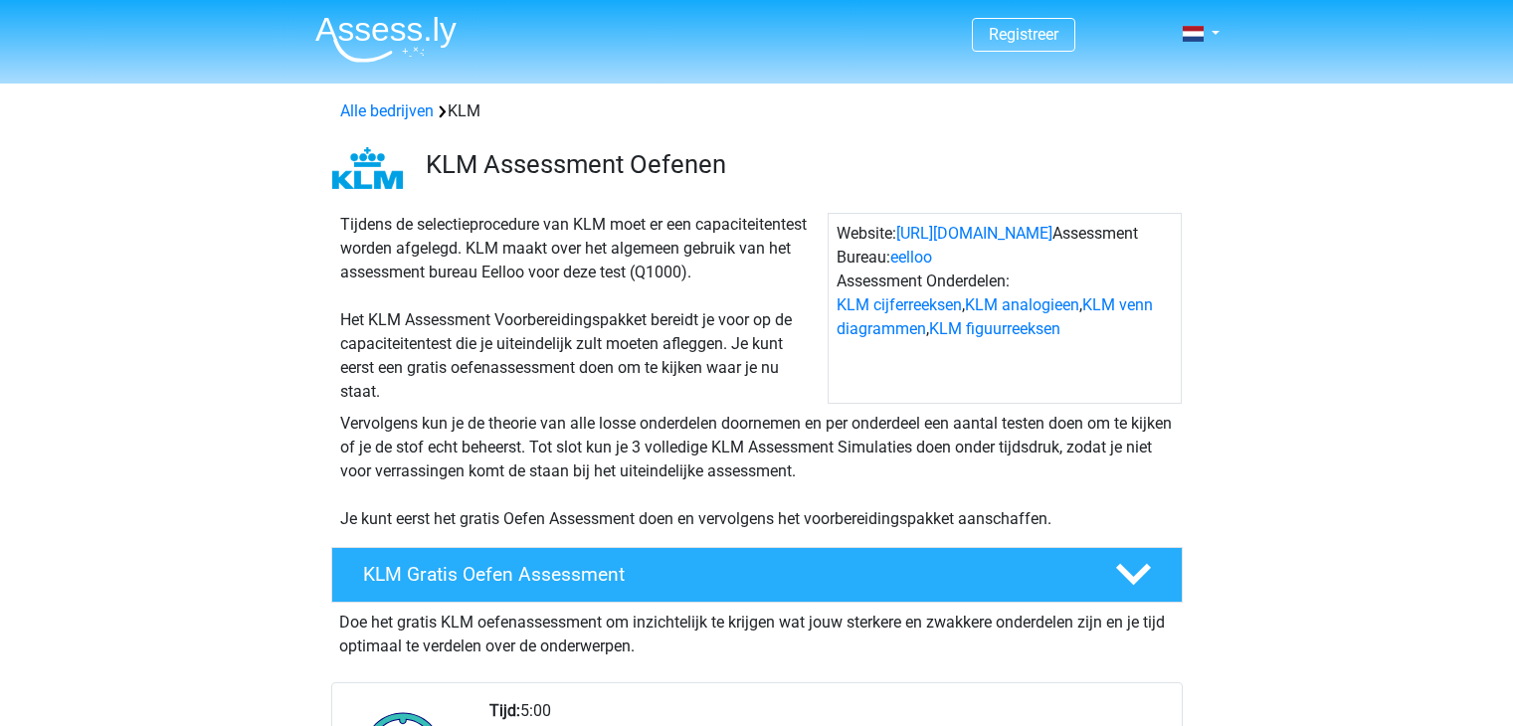 The width and height of the screenshot is (1513, 726). Describe the element at coordinates (504, 710) in the screenshot. I see `b: Tijd:` at that location.